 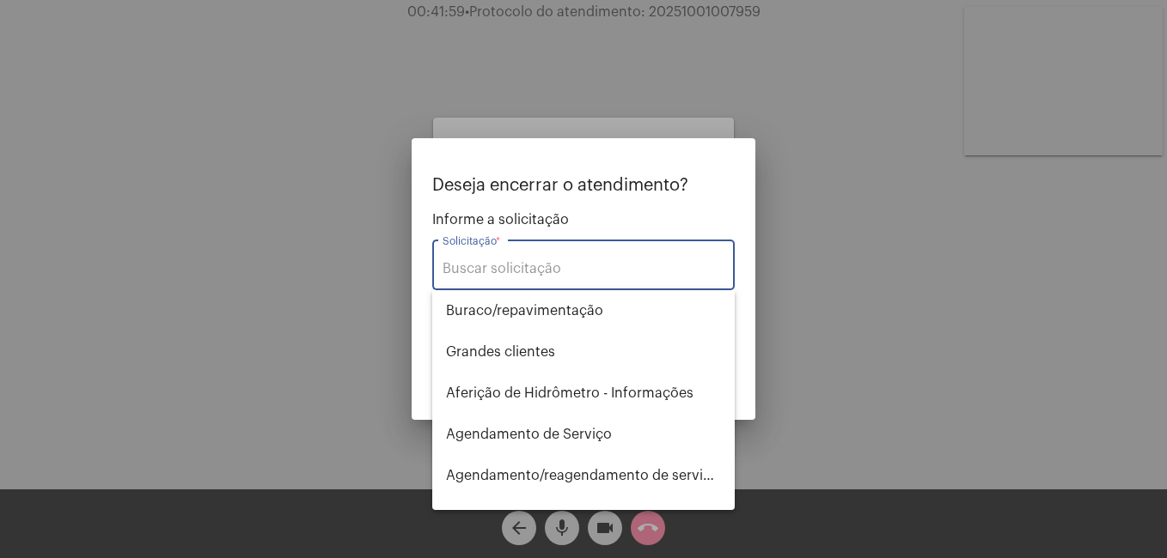 What do you see at coordinates (583, 517) in the screenshot?
I see `span: Alterar nome do usuário na fatura` at bounding box center [583, 517].